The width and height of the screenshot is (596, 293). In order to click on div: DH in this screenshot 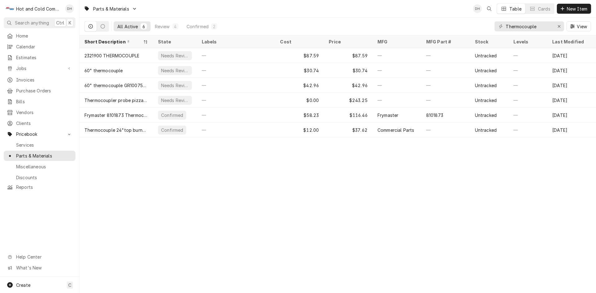, I will do `click(70, 9)`.